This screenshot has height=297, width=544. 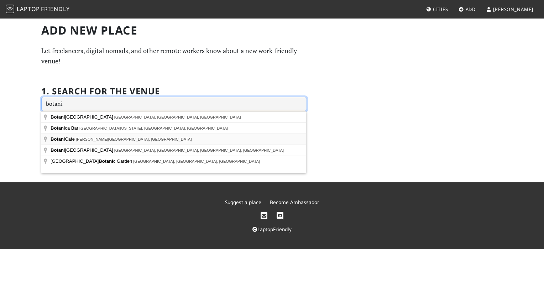 What do you see at coordinates (10, 9) in the screenshot?
I see `img: LaptopFriendly` at bounding box center [10, 9].